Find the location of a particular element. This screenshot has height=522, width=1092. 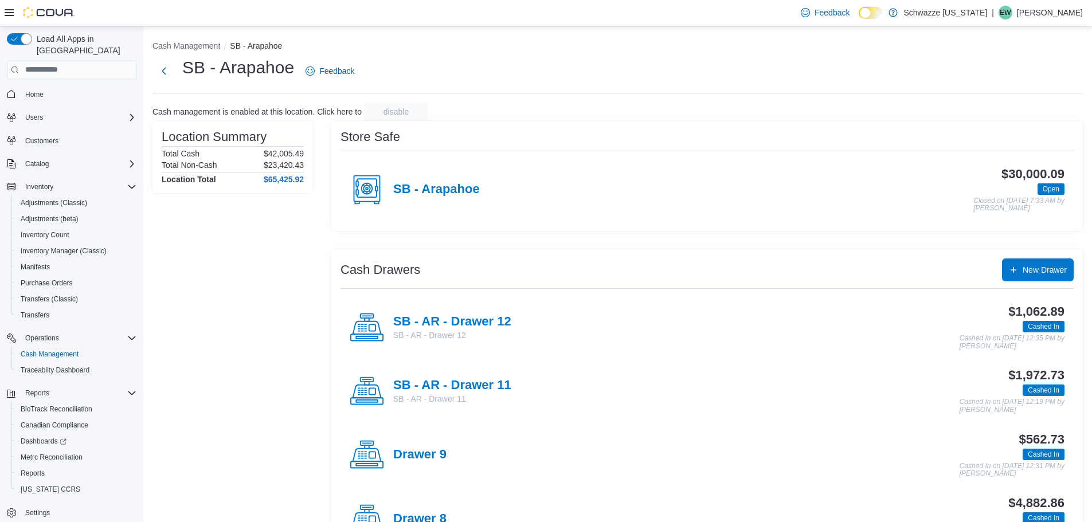

button: Inventory Manager (Classic) is located at coordinates (76, 251).